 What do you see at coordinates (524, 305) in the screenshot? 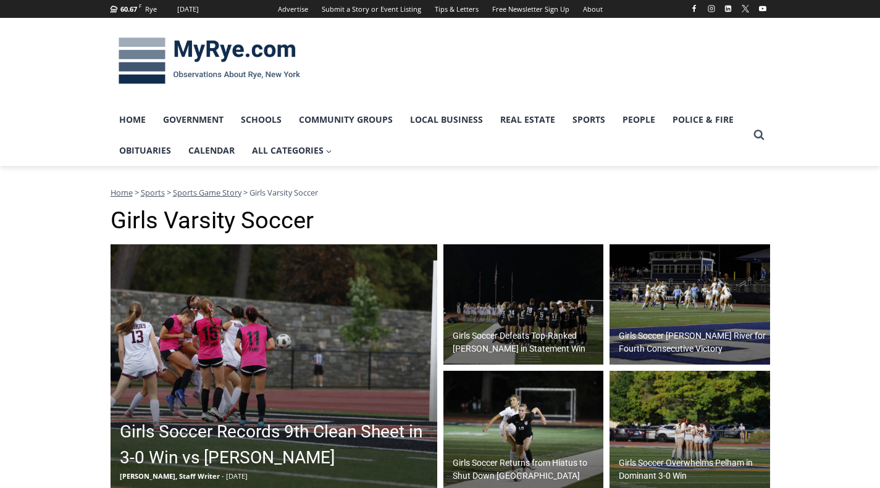
I see `img: (PHOTO: The Rye Girls Soccer team from September 27, 2025. Credit: Alvar Lee.)` at bounding box center [524, 305].